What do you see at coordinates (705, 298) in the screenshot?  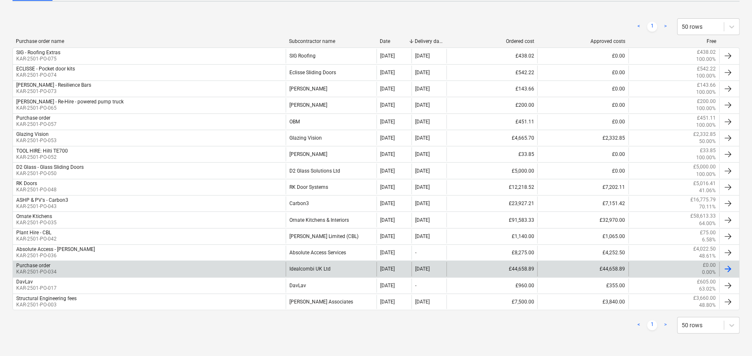 I see `p: £3,660.00` at bounding box center [705, 298].